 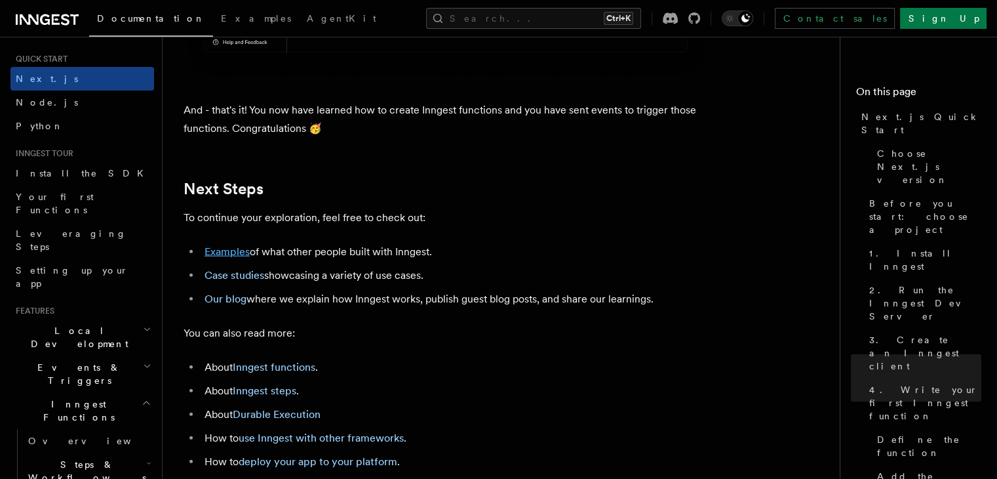 I want to click on a: Choose Next.js version, so click(x=926, y=167).